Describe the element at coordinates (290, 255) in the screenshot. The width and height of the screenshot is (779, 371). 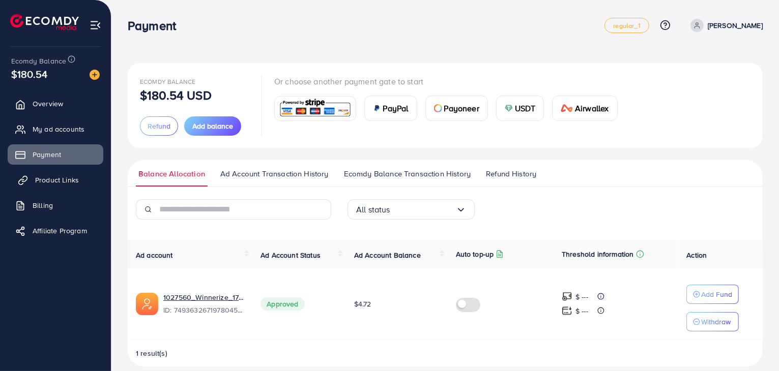
I see `span: Ad Account Status` at that location.